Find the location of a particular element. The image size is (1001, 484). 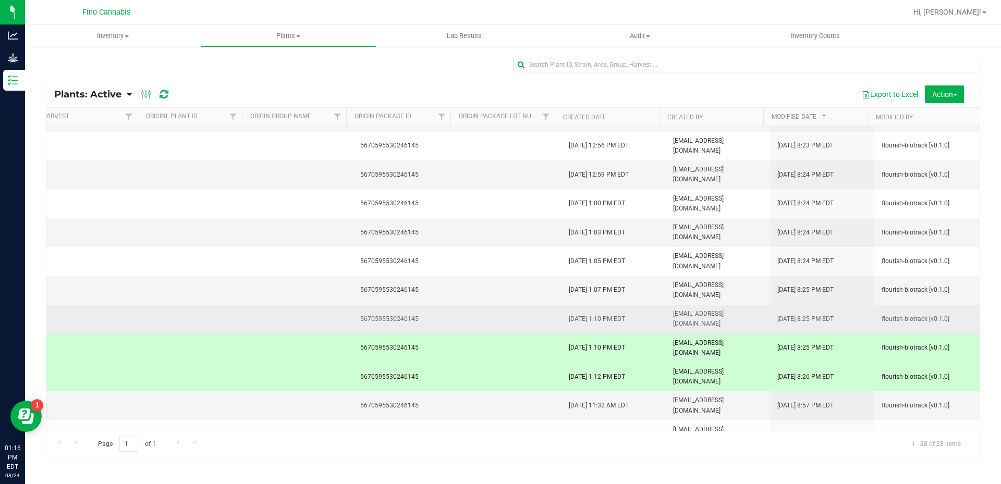

a: Created Date is located at coordinates (584, 117).